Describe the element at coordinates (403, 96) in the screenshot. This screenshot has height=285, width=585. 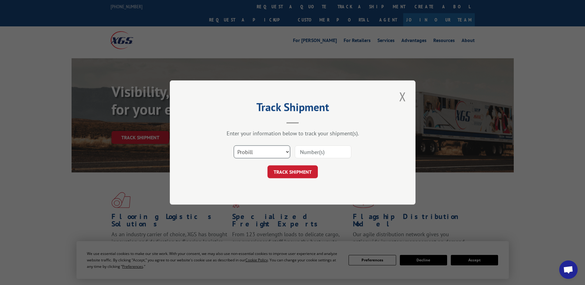
I see `button: Close modal` at that location.